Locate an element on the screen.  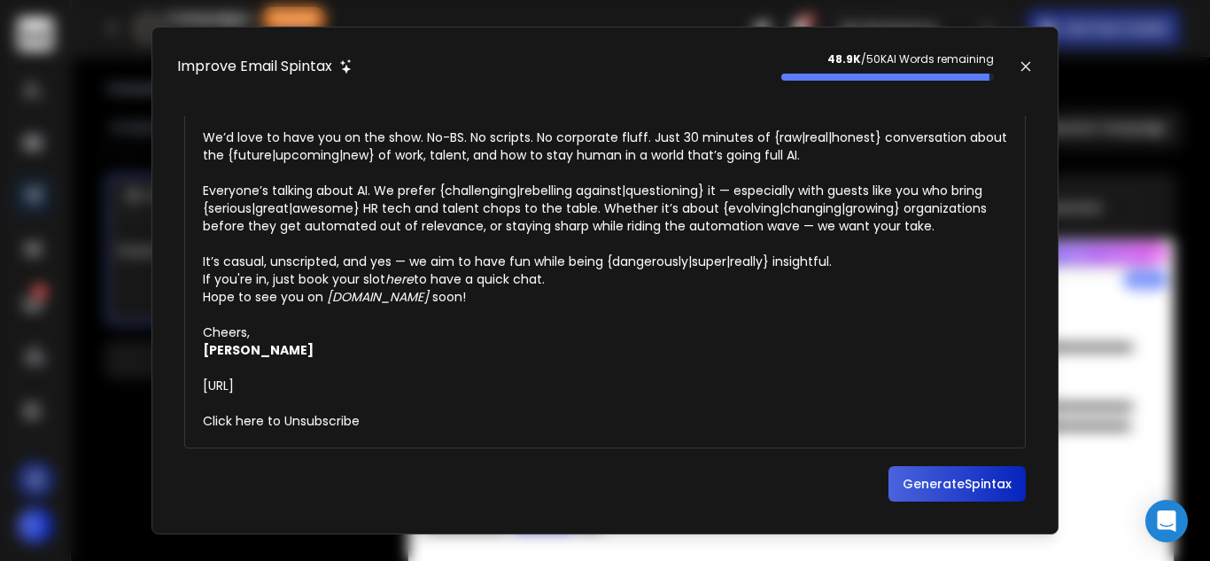
div: It’s casual, unscripted, and yes — we aim to have fun while being {dangerously|super|really} insi... is located at coordinates (605, 261).